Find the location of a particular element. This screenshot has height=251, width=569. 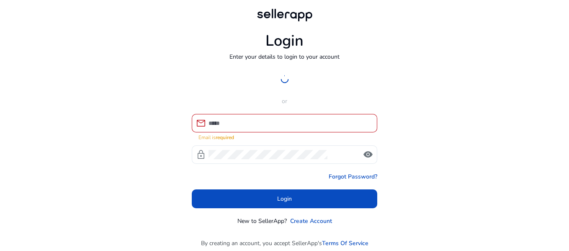

p: New to SellerApp? is located at coordinates (262, 221).